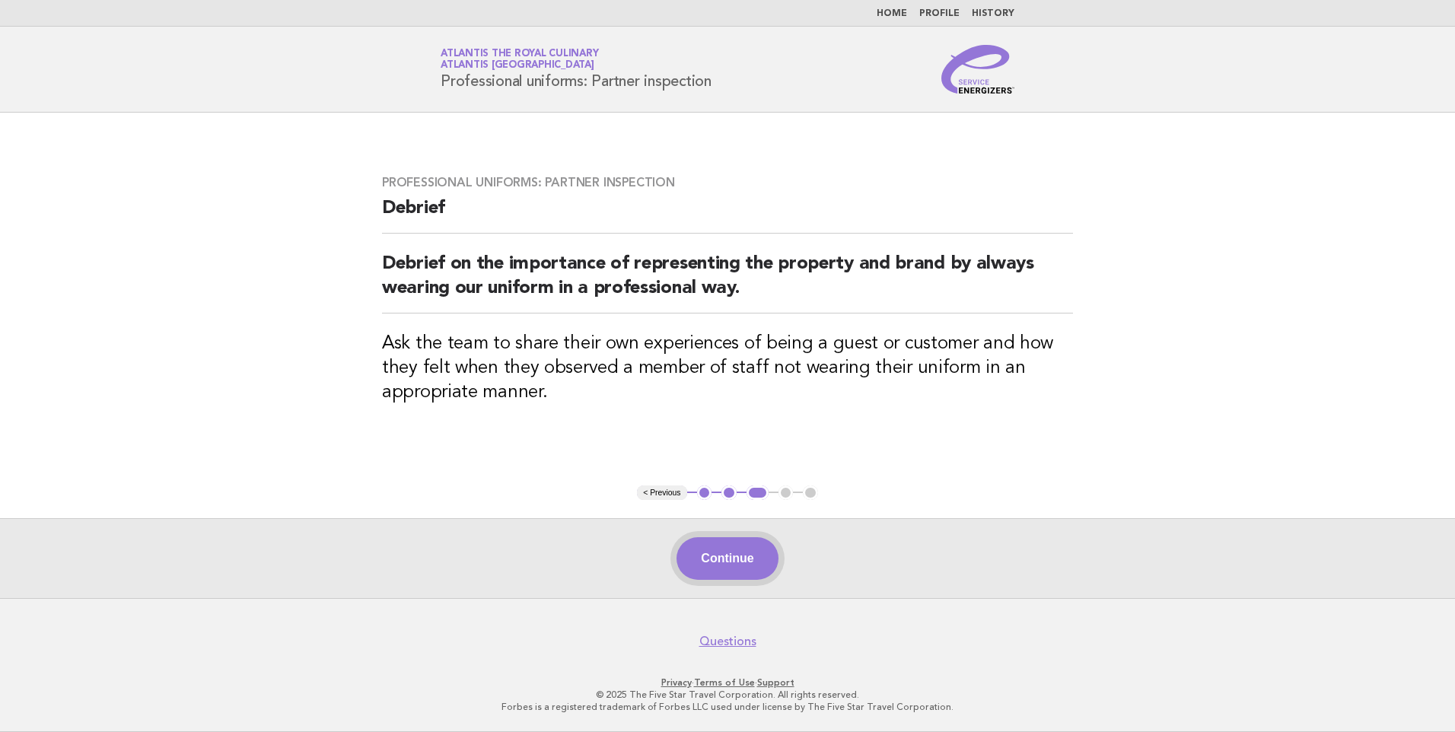 This screenshot has height=732, width=1455. What do you see at coordinates (775, 683) in the screenshot?
I see `a: Support` at bounding box center [775, 683].